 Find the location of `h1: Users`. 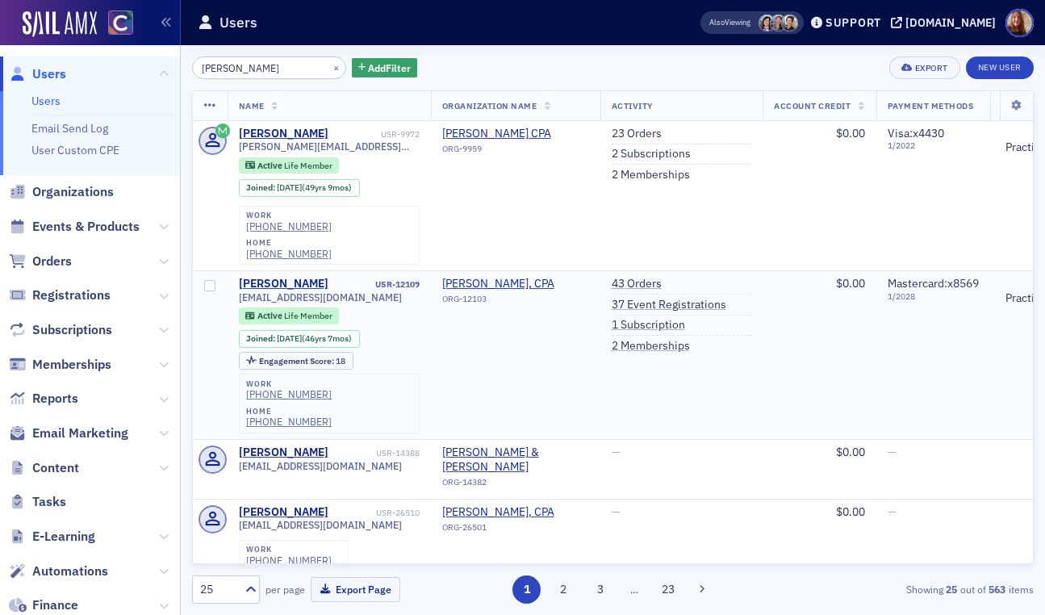

h1: Users is located at coordinates (238, 23).